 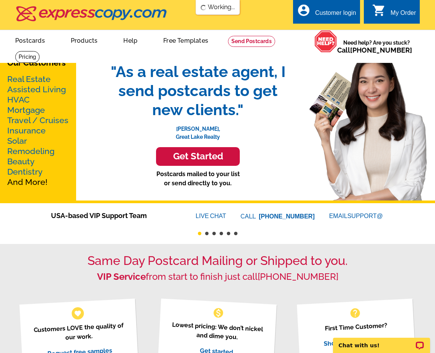 What do you see at coordinates (214, 233) in the screenshot?
I see `button: 3 of 6` at bounding box center [214, 233].